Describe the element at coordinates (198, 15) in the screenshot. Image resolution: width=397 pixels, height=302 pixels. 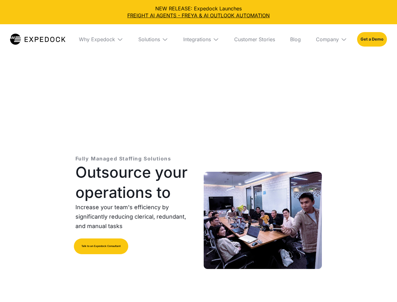
I see `a: FREIGHT AI AGENTS - FREYA & AI OUTLOOK AUTOMATION` at that location.